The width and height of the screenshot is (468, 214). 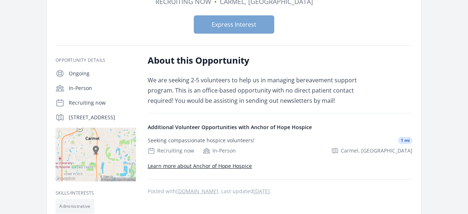 What do you see at coordinates (102, 103) in the screenshot?
I see `p: Recruiting now` at bounding box center [102, 103].